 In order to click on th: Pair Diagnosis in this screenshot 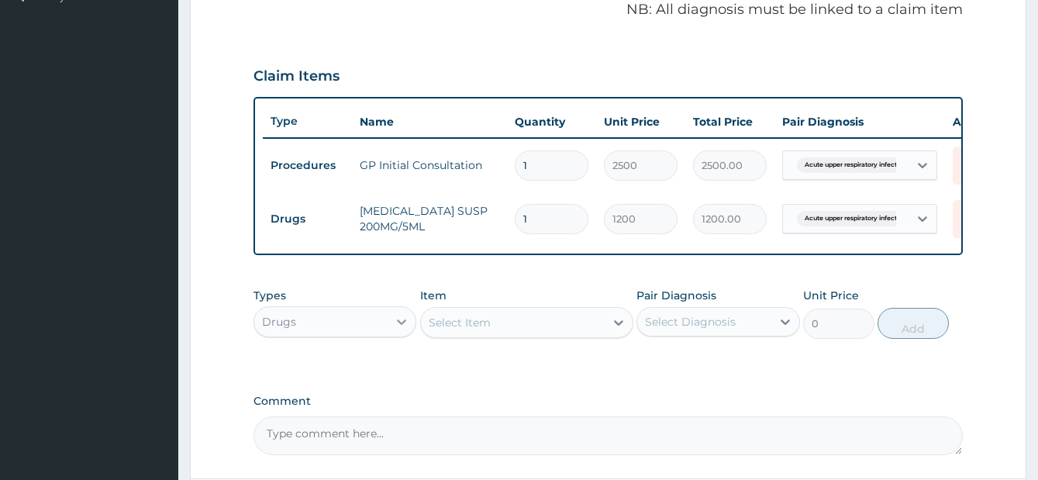, I will do `click(859, 122)`.